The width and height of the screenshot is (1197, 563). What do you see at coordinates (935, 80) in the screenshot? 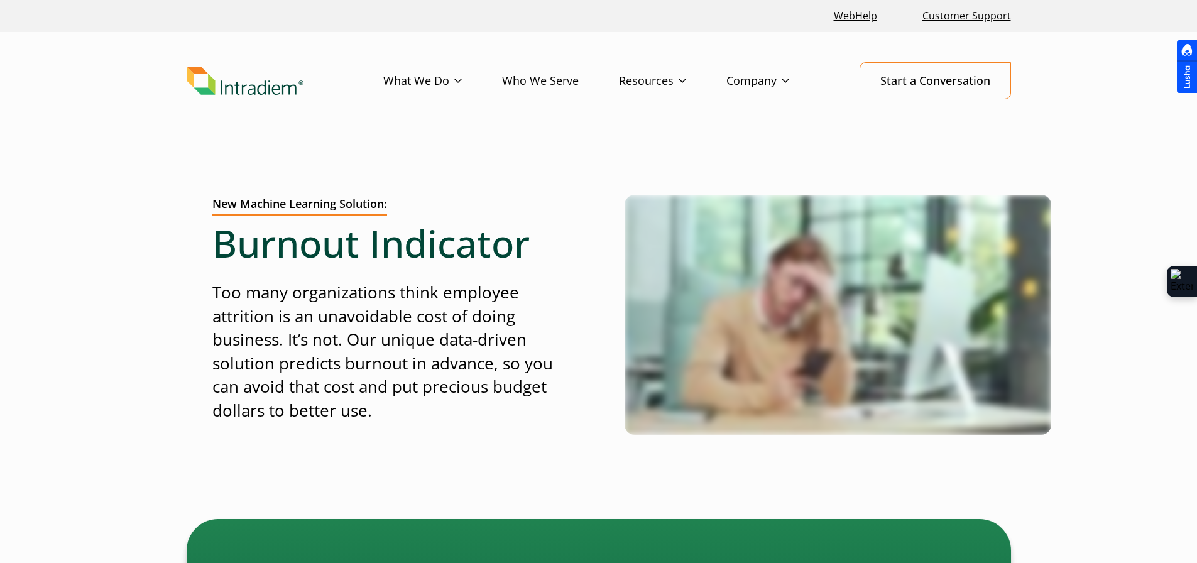
I see `a: Start a Conversation` at bounding box center [935, 80].